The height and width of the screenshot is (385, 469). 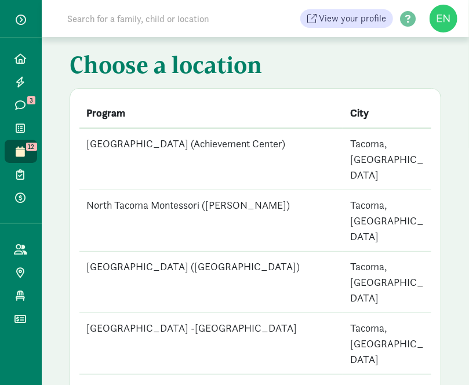 I want to click on a: 12, so click(x=21, y=151).